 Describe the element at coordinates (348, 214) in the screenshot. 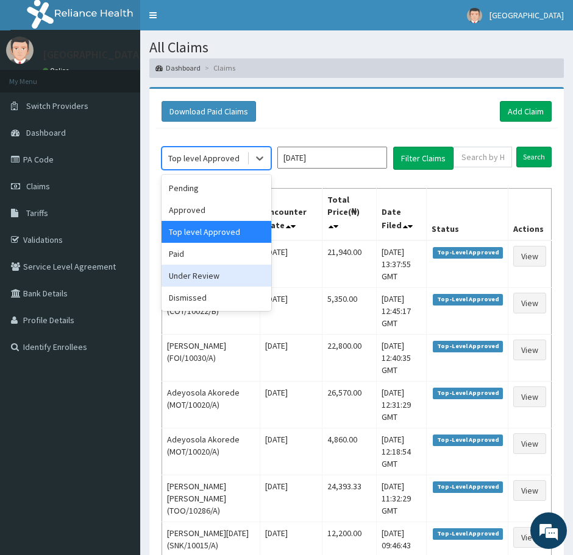

I see `th: Total Price(₦)` at that location.